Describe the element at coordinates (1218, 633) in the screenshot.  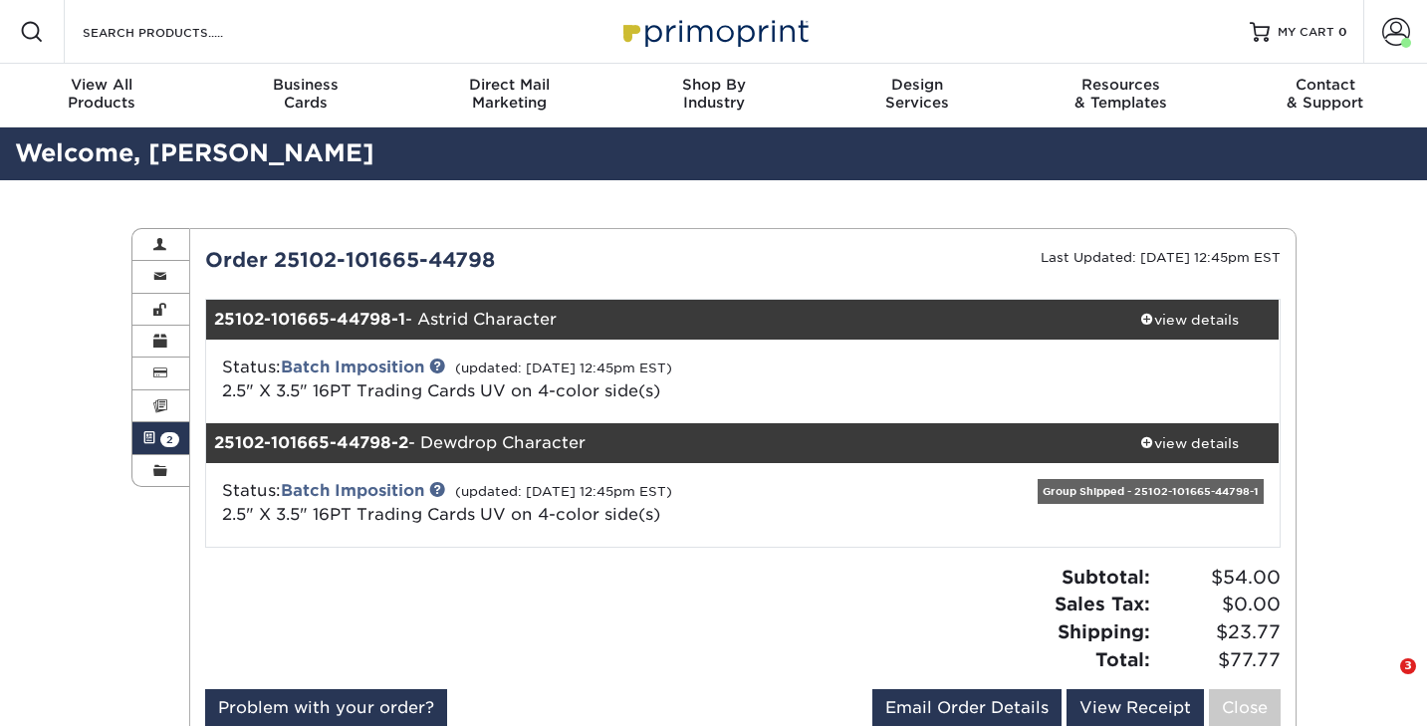
I see `span: $23.77` at that location.